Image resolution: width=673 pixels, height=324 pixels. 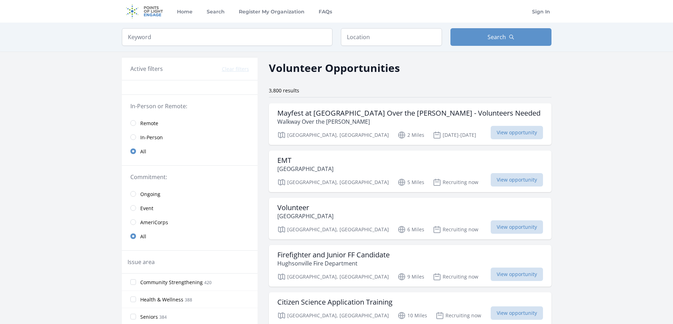 I want to click on h3: EMT, so click(x=305, y=161).